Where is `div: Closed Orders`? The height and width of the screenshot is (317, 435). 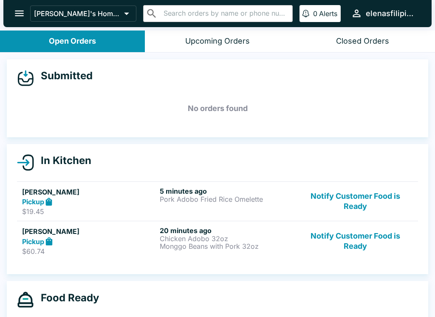
div: Closed Orders is located at coordinates (362, 41).